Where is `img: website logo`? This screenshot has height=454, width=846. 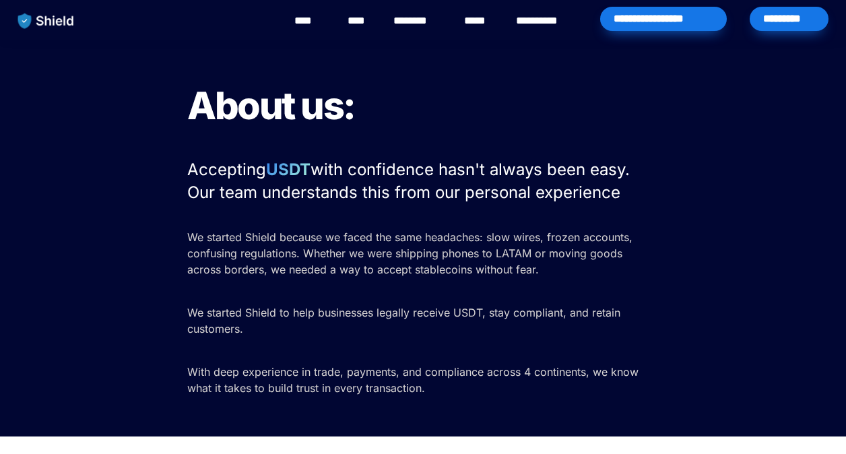 img: website logo is located at coordinates (46, 21).